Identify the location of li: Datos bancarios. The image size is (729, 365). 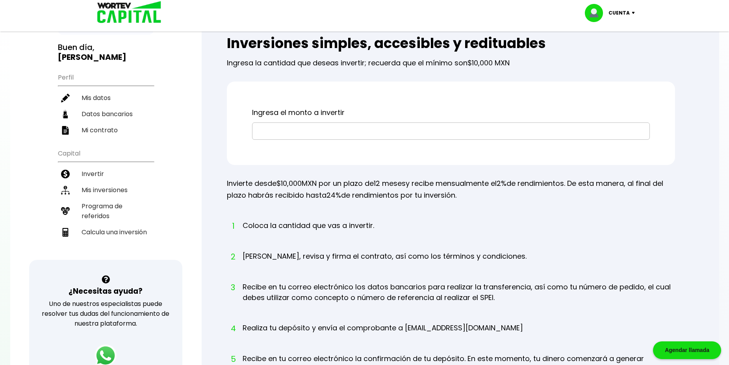
(106, 114).